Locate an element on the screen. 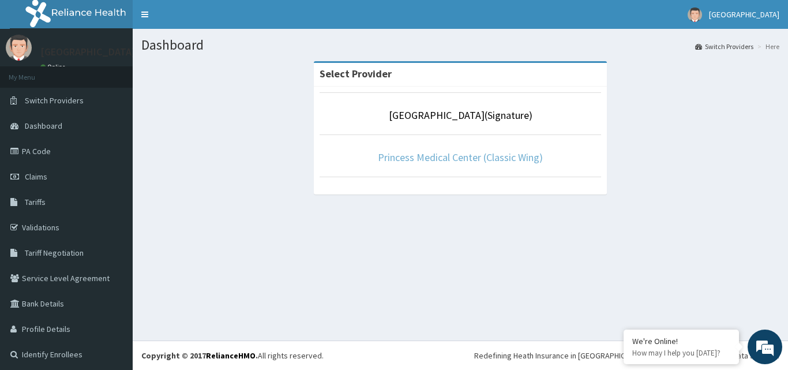  strong: Select Provider is located at coordinates (355, 73).